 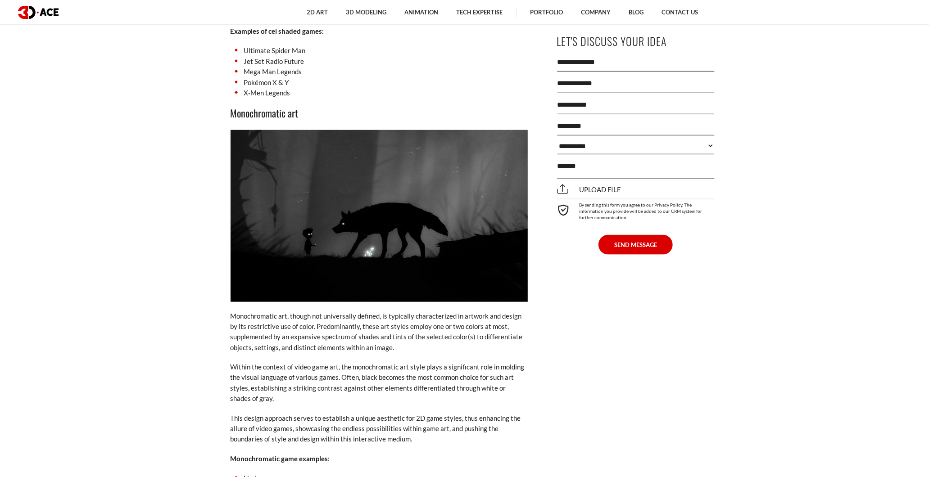 I want to click on li: Ultimate Spider Man, so click(x=379, y=50).